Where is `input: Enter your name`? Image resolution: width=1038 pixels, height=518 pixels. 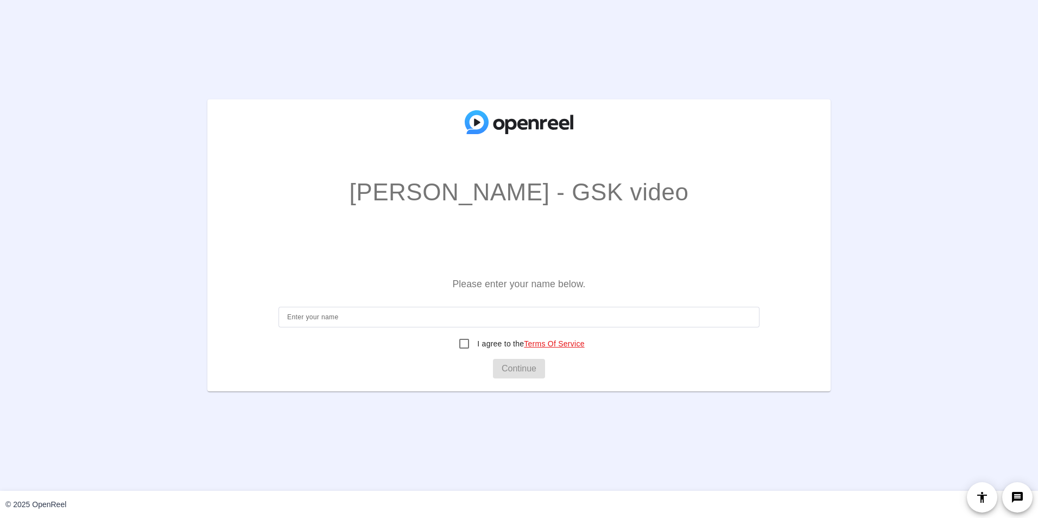
input: Enter your name is located at coordinates (519, 317).